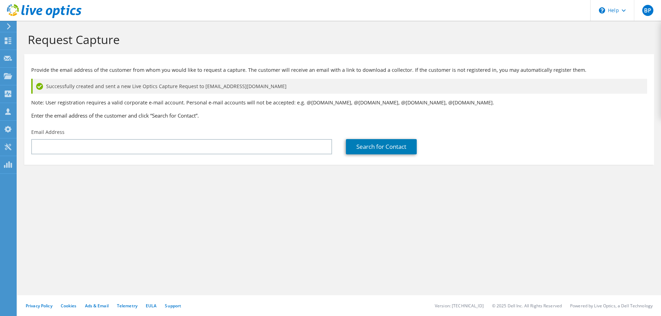 This screenshot has height=316, width=661. I want to click on li: Powered by Live Optics, a Dell Technology, so click(611, 306).